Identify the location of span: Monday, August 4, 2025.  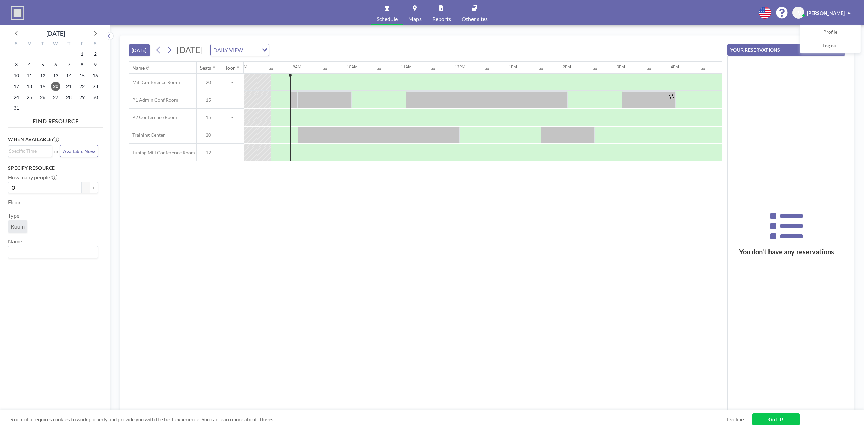
(29, 65).